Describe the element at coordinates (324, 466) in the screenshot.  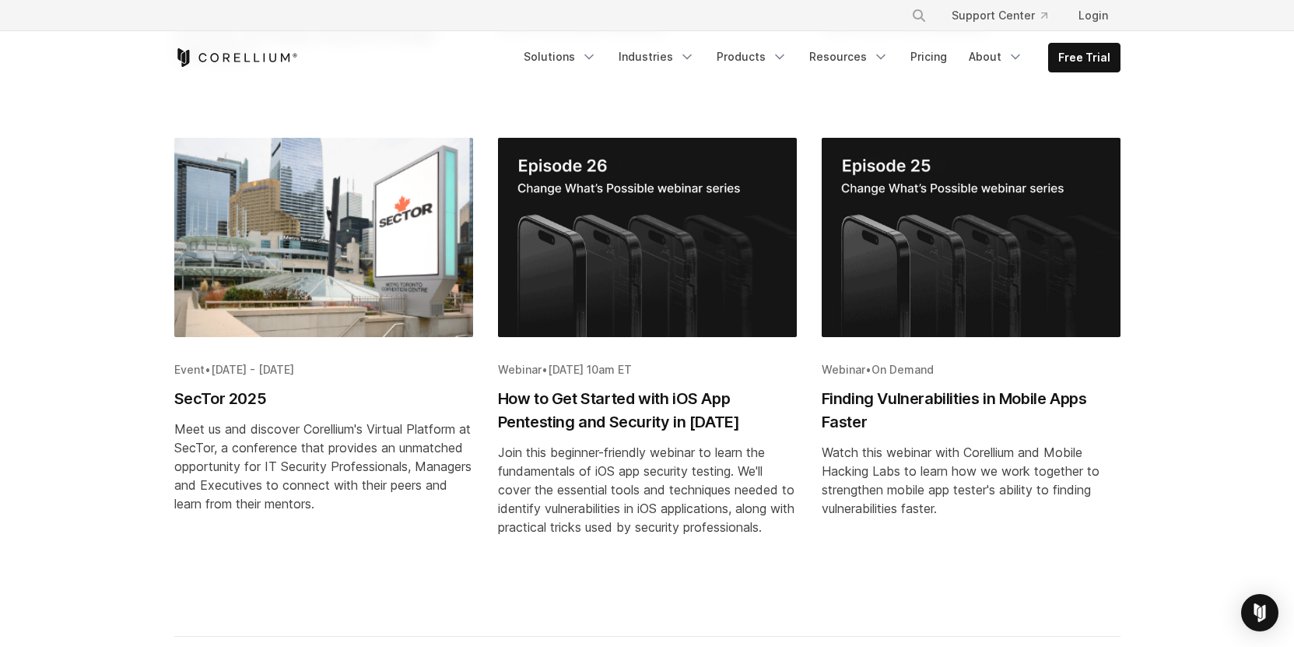
I see `div: Meet us and discover Corellium's Virtual Platform at SecTor, a conference that provides an unmatc...` at that location.